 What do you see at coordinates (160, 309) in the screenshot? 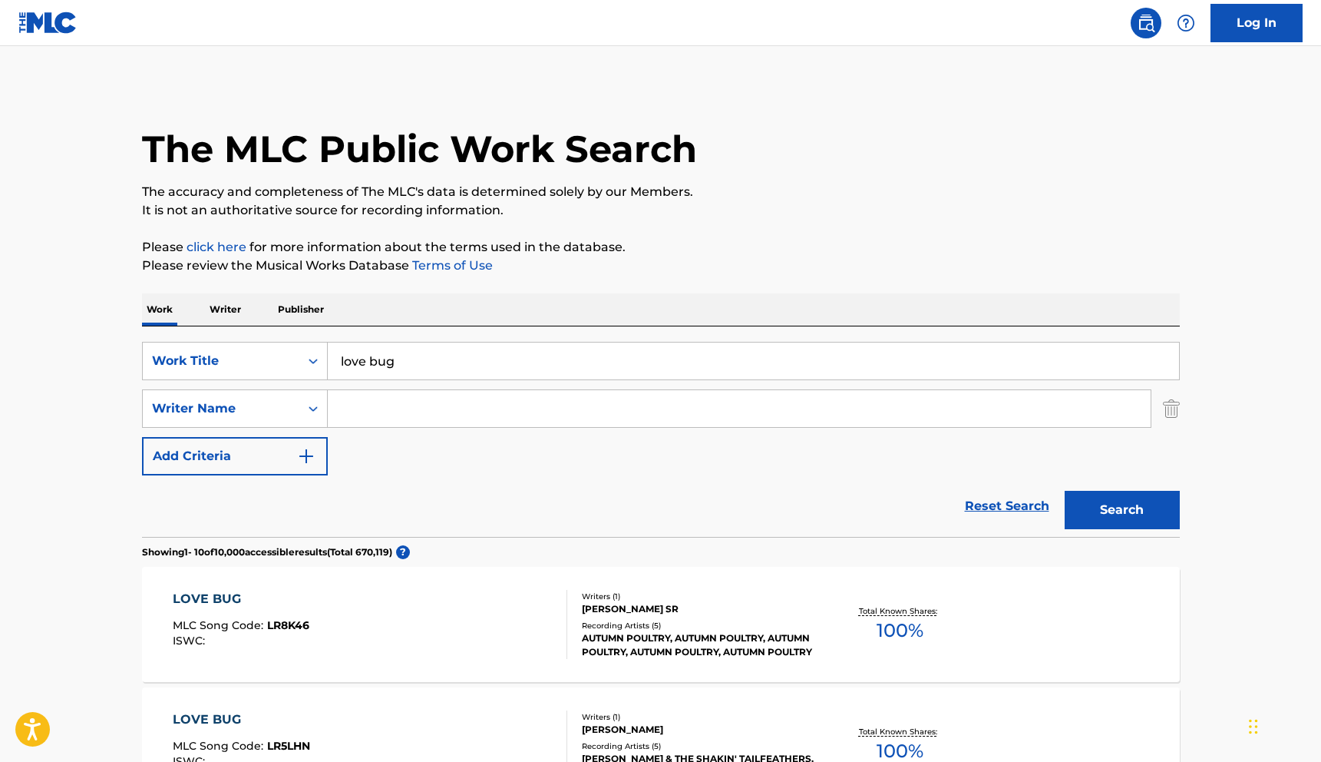
I see `p: Work` at bounding box center [160, 309].